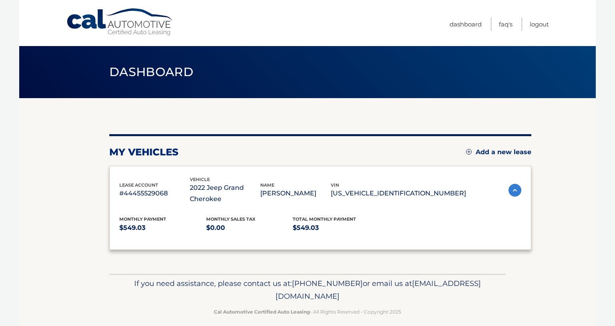 This screenshot has width=615, height=326. What do you see at coordinates (506, 24) in the screenshot?
I see `a: FAQ's` at bounding box center [506, 24].